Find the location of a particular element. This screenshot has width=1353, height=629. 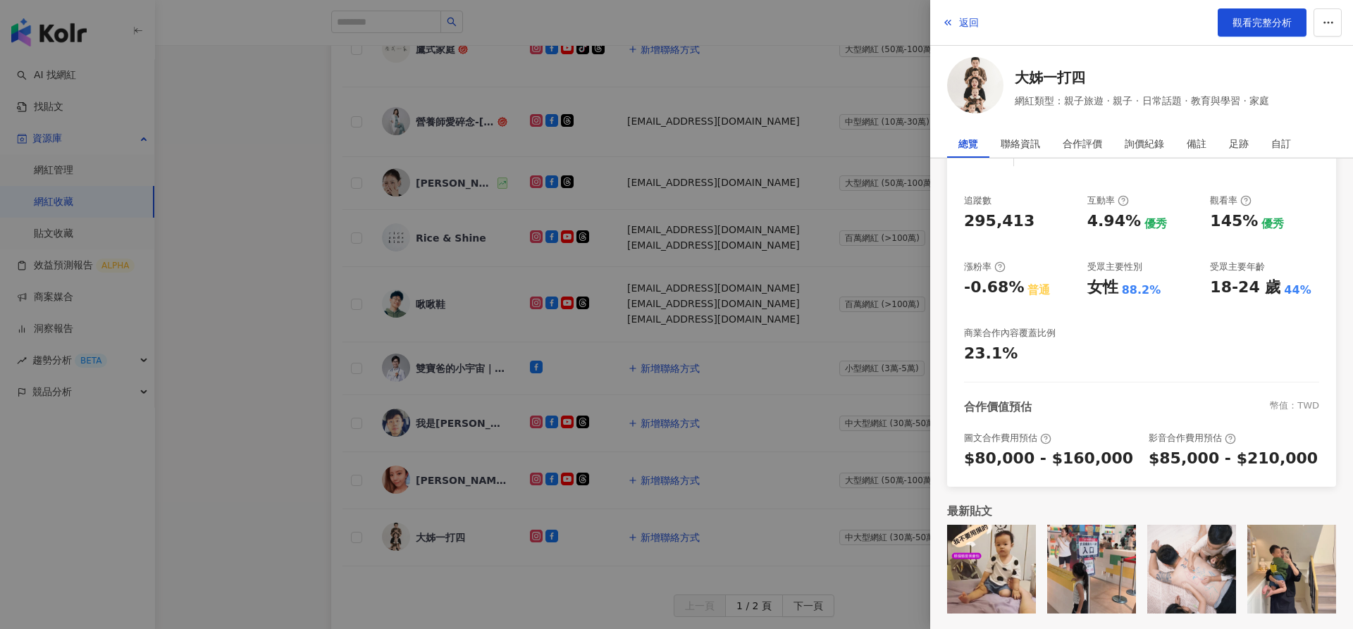

div: 合作價值預估 is located at coordinates (998, 407).